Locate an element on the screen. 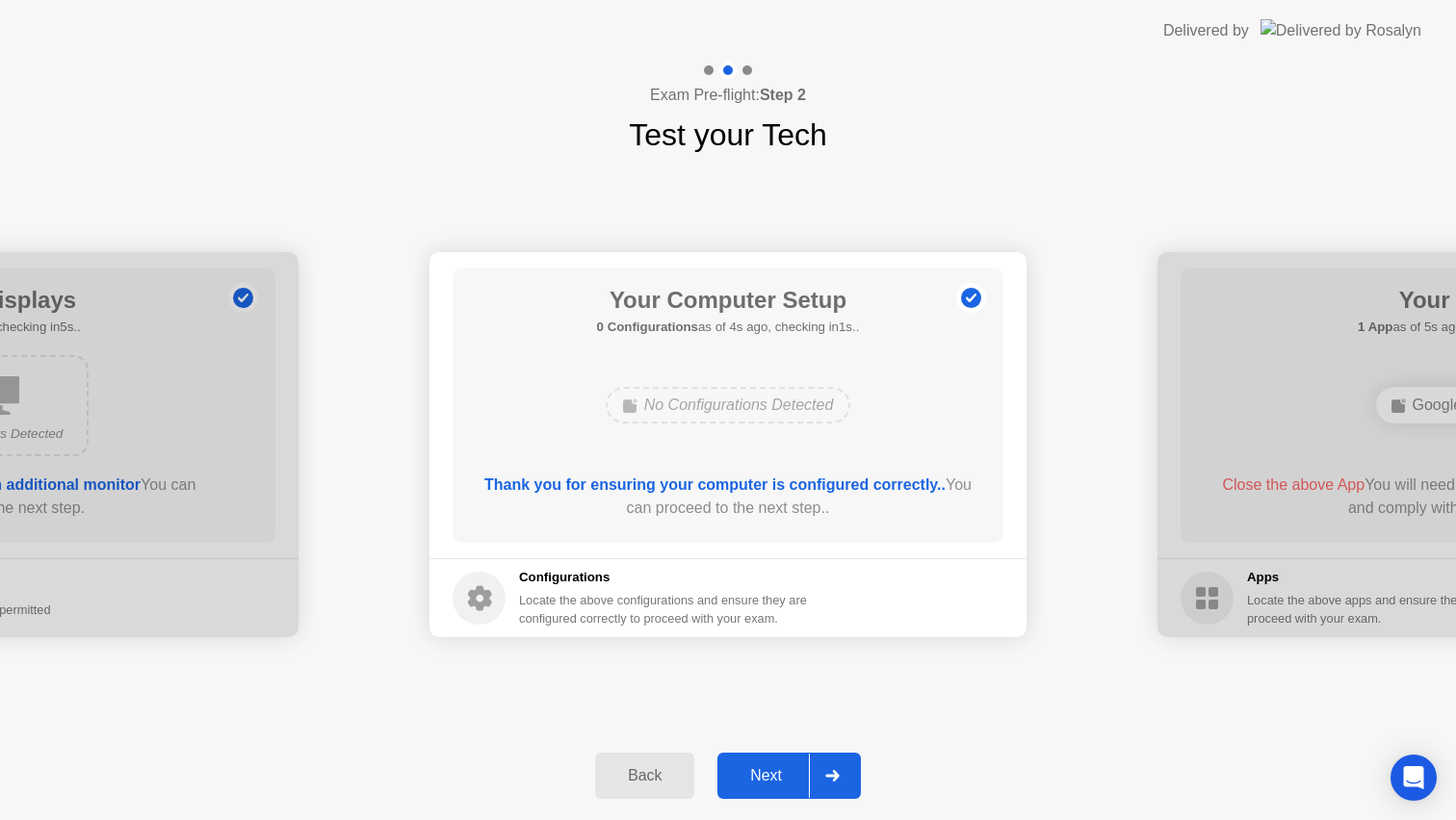  div: You can proceed to the next step.. is located at coordinates (728, 497).